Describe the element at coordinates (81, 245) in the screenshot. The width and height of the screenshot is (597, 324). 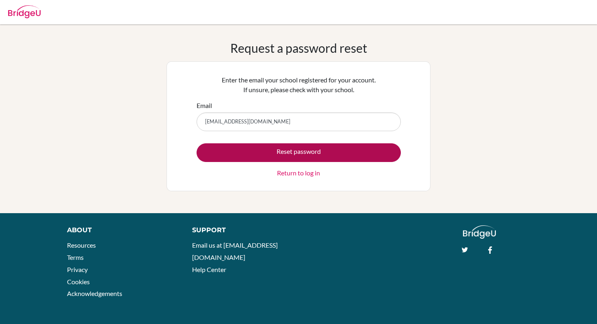
I see `a: Resources` at that location.